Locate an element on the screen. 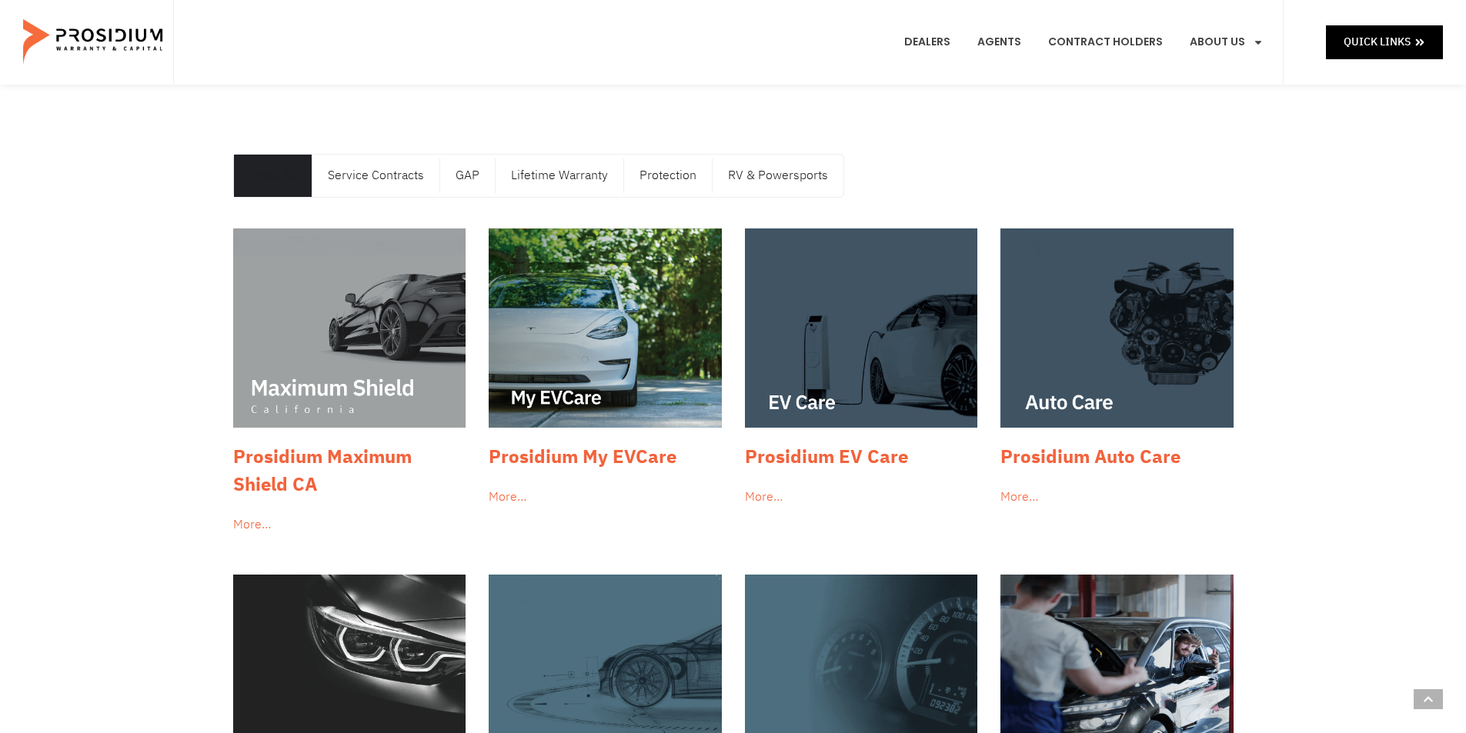  a: Contract Holders is located at coordinates (1105, 42).